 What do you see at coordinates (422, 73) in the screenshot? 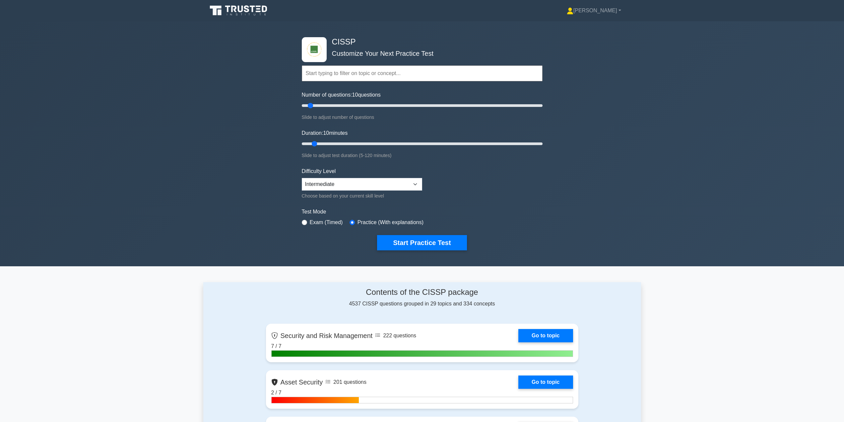
I see `input: Start typing to filter on topic or concept...` at bounding box center [422, 73].